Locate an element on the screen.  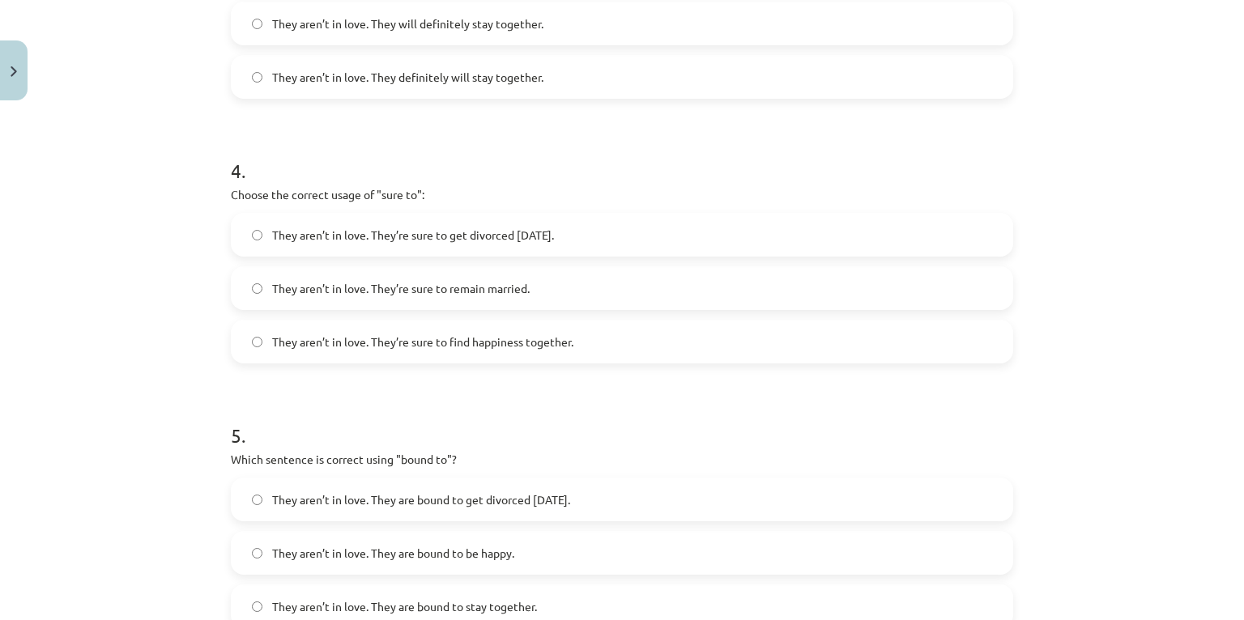
p: Choose the correct usage of "sure to": is located at coordinates (622, 194).